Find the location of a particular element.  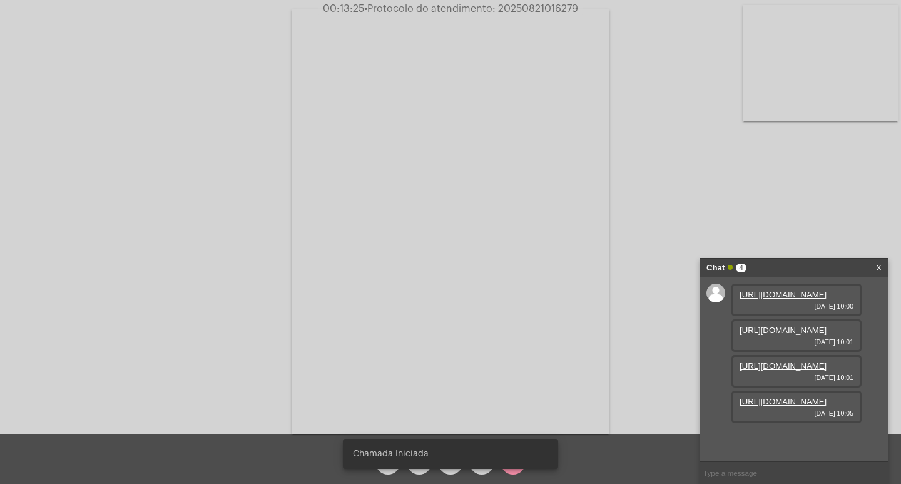

span: Chamada Iniciada is located at coordinates (390, 454).